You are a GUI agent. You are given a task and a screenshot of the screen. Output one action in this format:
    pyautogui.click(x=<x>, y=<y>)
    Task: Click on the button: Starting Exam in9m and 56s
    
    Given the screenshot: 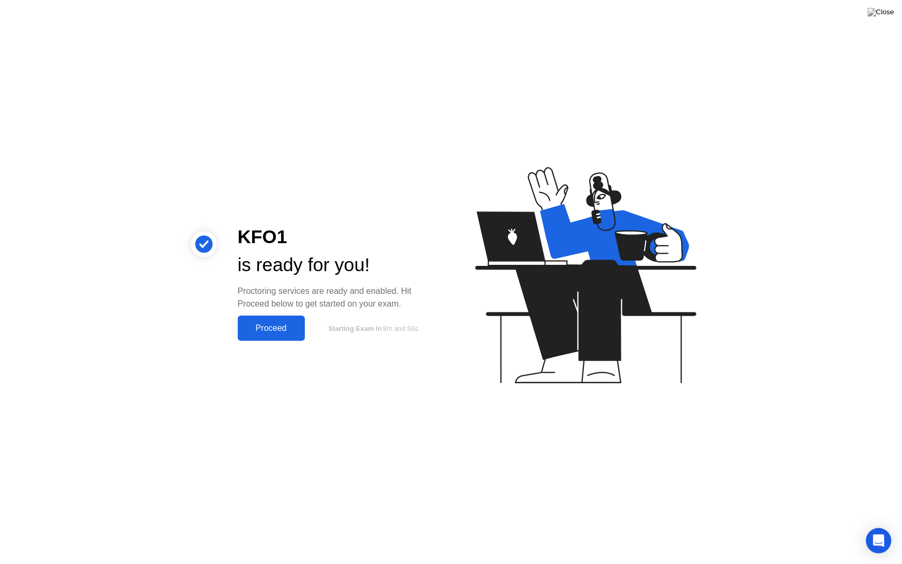 What is the action you would take?
    pyautogui.click(x=372, y=328)
    